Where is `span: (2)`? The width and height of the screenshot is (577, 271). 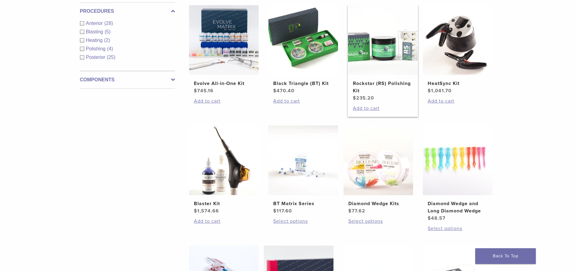 span: (2) is located at coordinates (107, 40).